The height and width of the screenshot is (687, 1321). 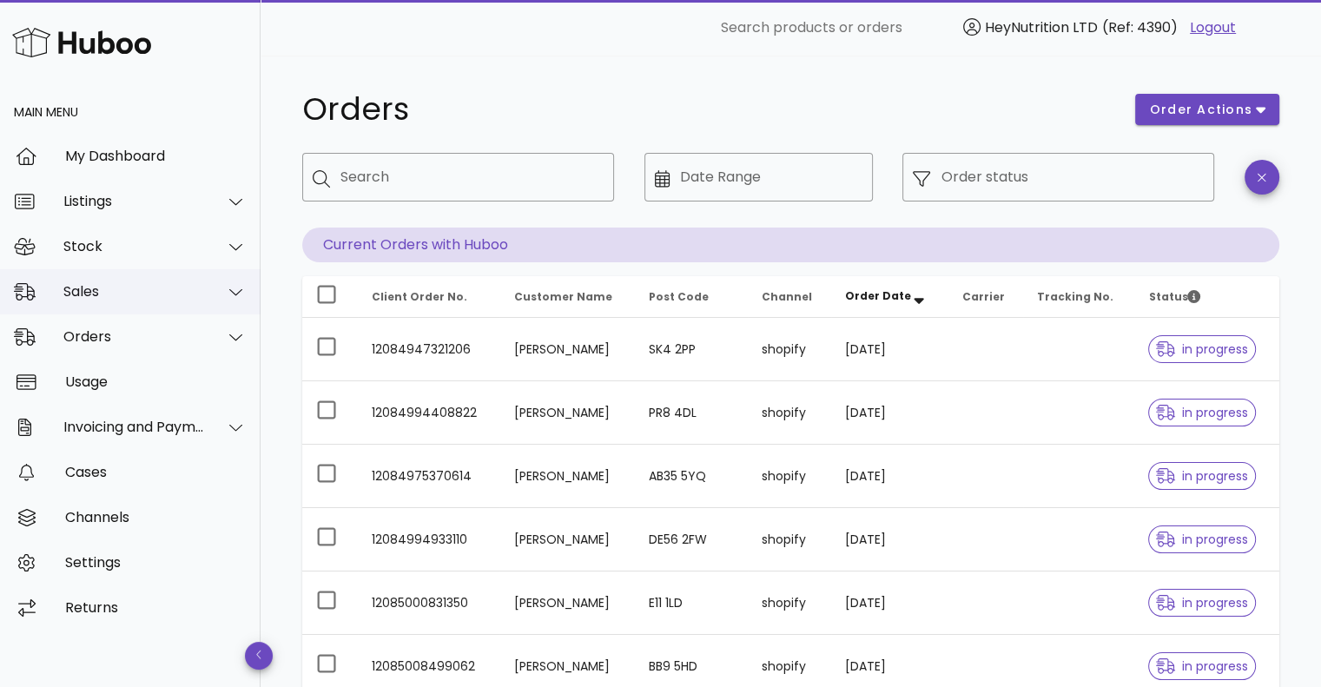 What do you see at coordinates (708, 109) in the screenshot?
I see `h1: Orders` at bounding box center [708, 109].